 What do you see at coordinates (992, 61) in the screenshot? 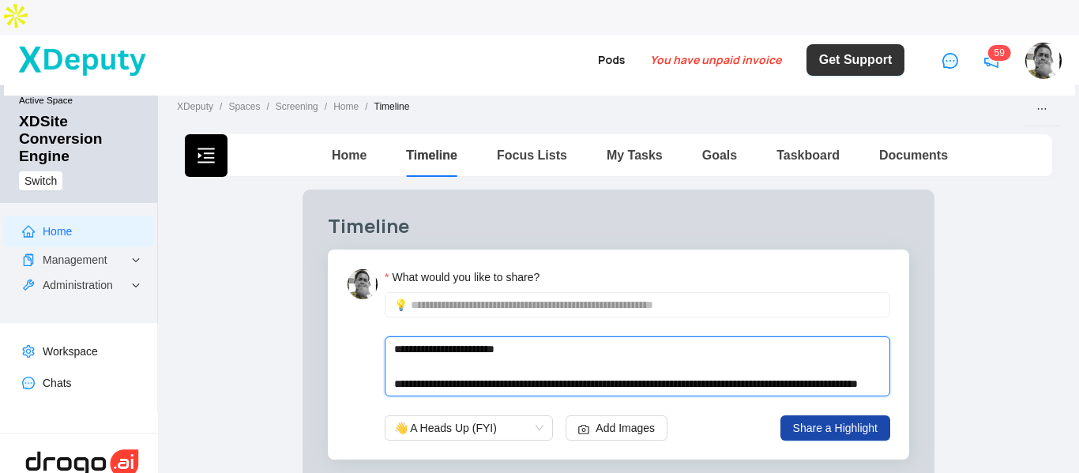
I see `span: notification` at bounding box center [992, 61].